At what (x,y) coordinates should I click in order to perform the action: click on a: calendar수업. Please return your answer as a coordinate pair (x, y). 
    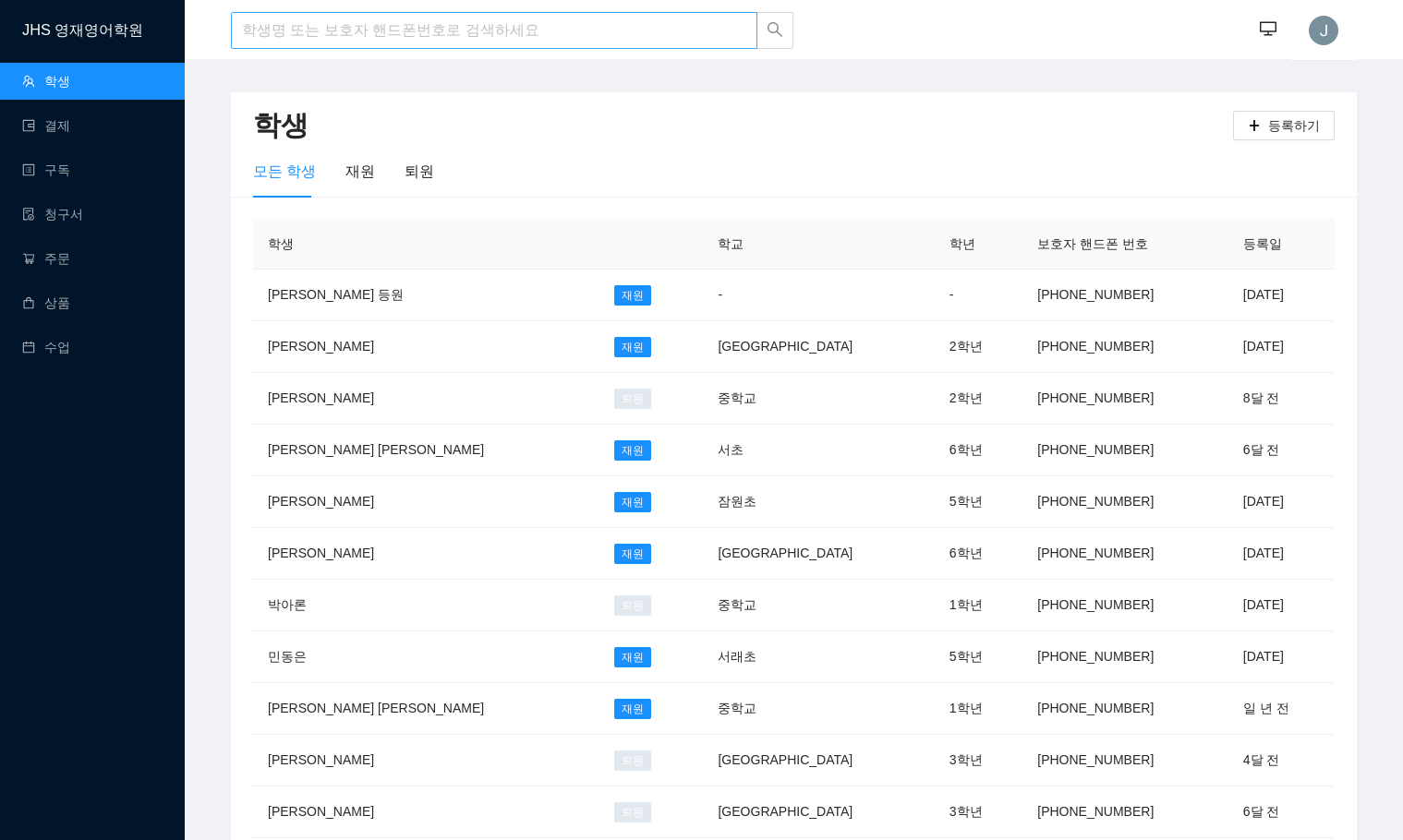
    Looking at the image, I should click on (46, 347).